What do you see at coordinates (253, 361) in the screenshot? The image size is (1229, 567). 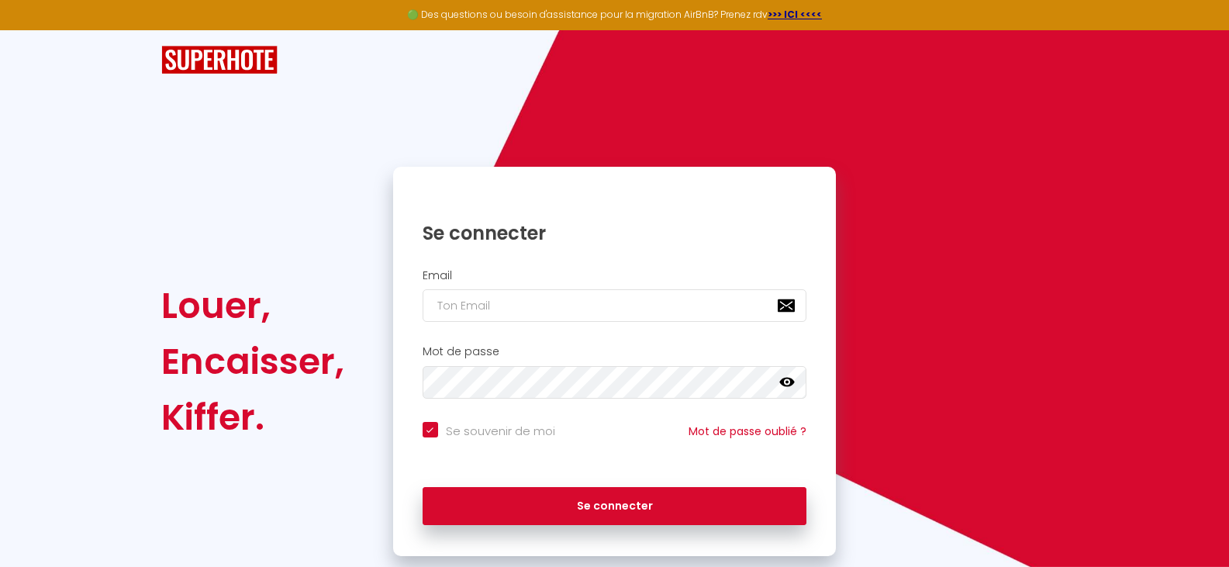 I see `div: Encaisser,` at bounding box center [253, 361].